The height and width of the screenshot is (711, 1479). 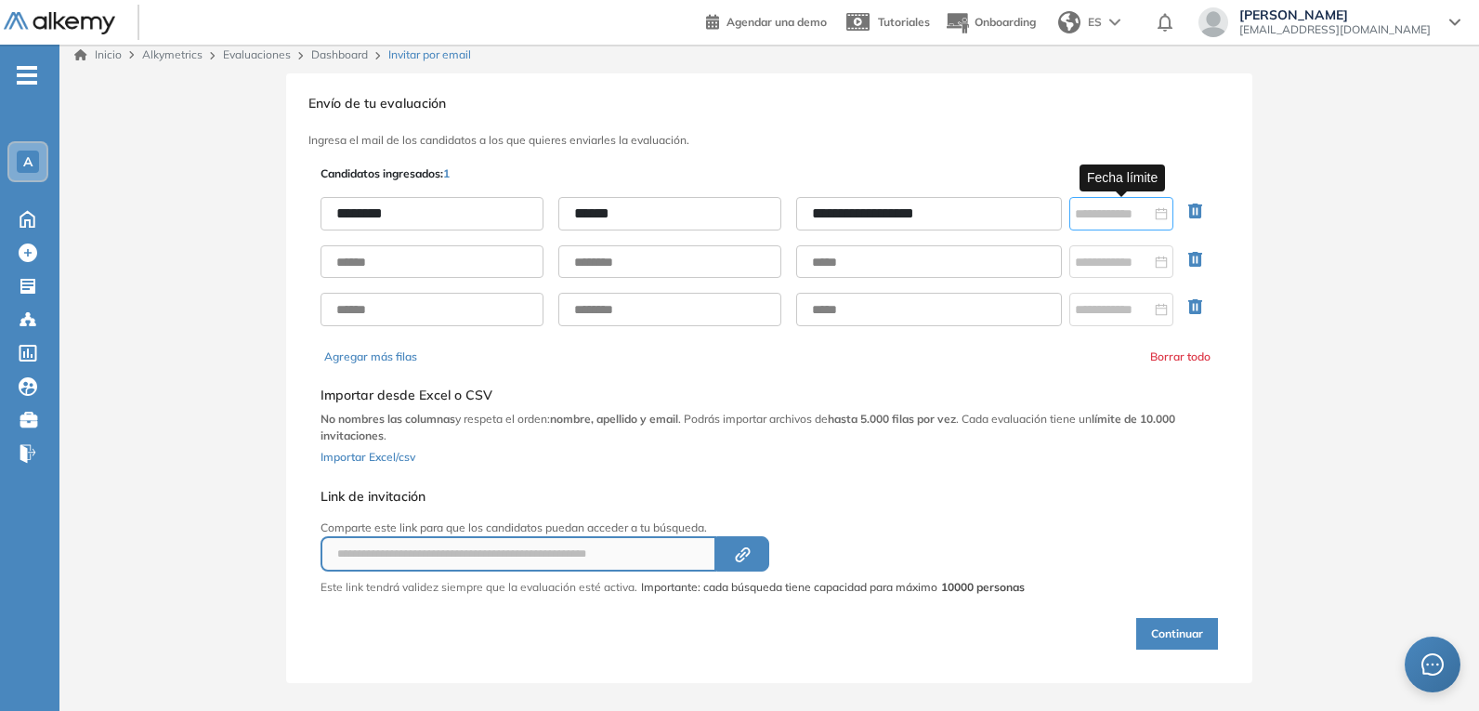 I want to click on span: Tutoriales, so click(x=904, y=21).